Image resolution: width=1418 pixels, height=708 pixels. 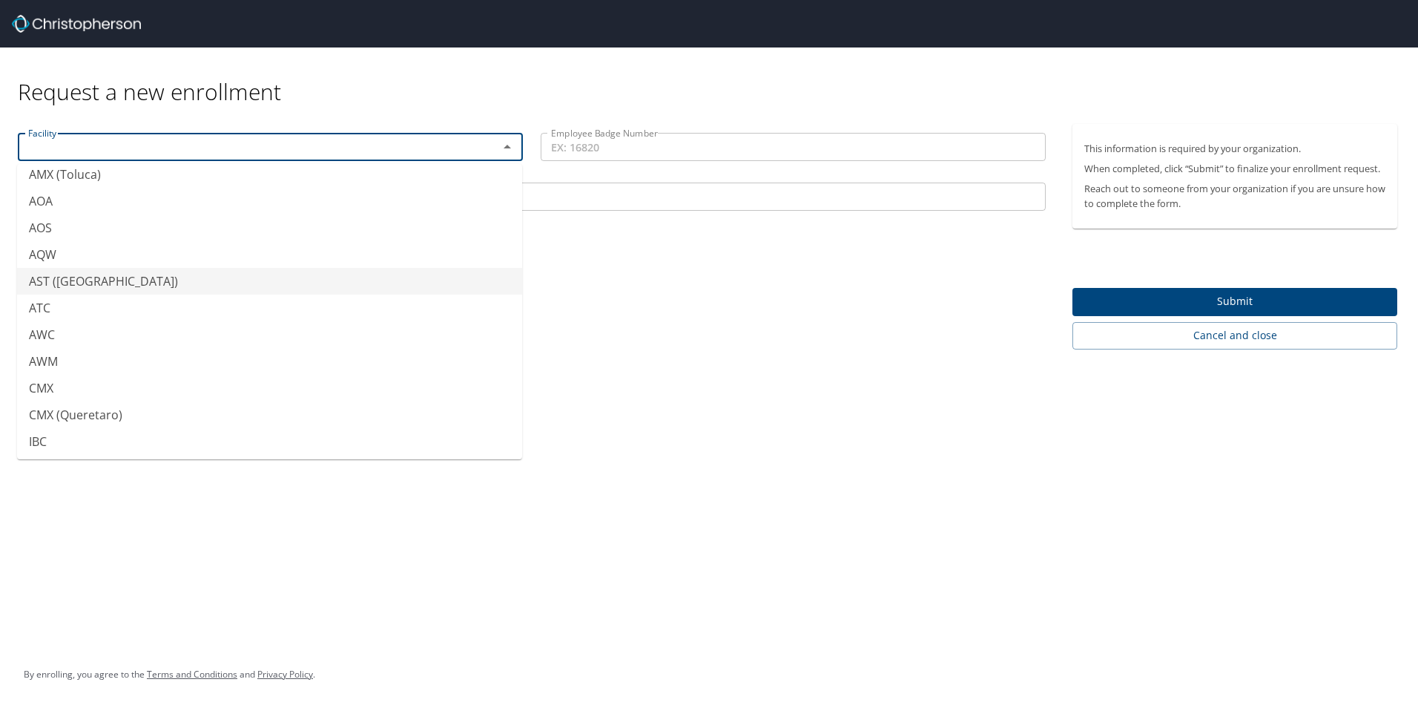 What do you see at coordinates (269, 201) in the screenshot?
I see `li: AOA` at bounding box center [269, 201].